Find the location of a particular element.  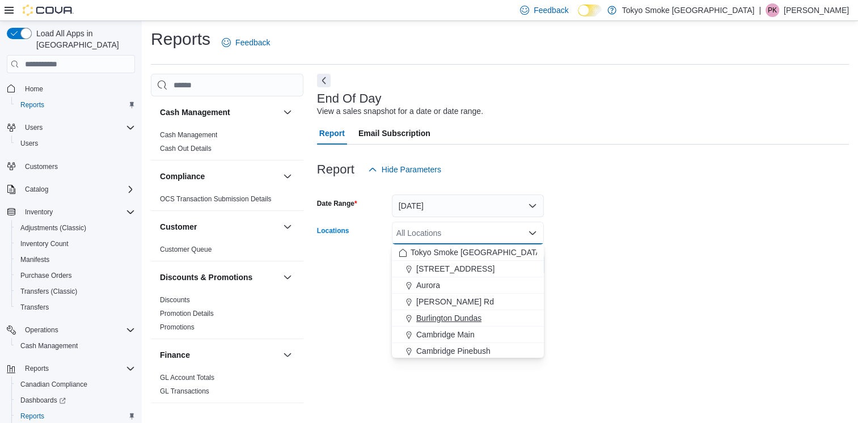

a: Discounts is located at coordinates (175, 300).